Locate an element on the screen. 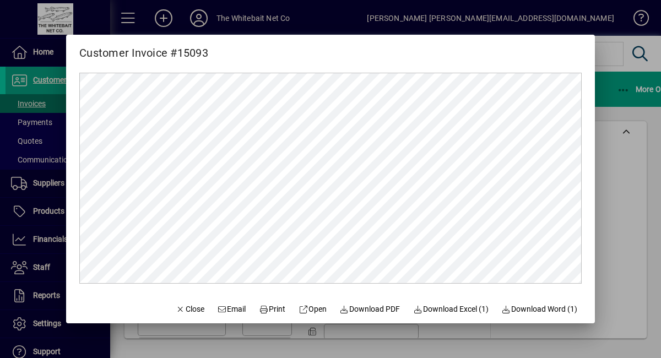 Image resolution: width=661 pixels, height=358 pixels. h2: Customer Invoice #15093 is located at coordinates (144, 48).